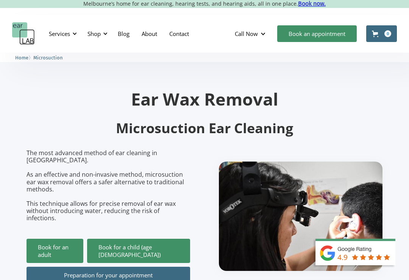  I want to click on span: Microsuction, so click(48, 58).